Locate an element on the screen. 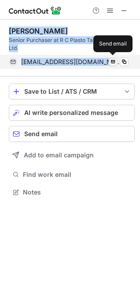 Image resolution: width=140 pixels, height=282 pixels. button: Find work email is located at coordinates (72, 174).